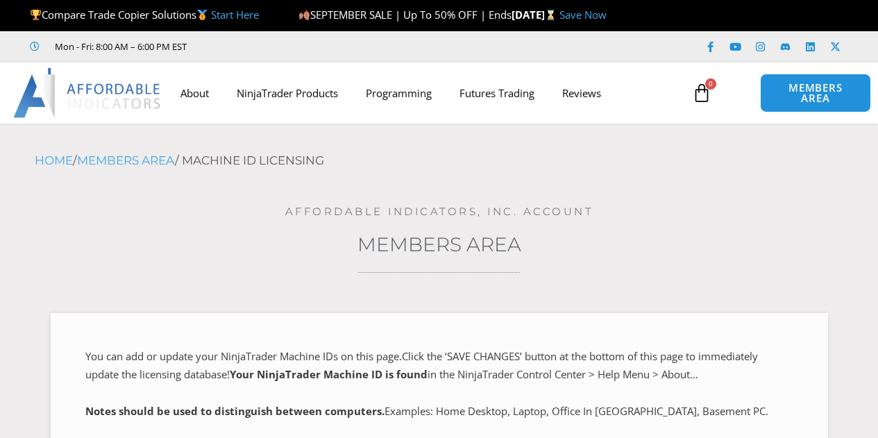 The width and height of the screenshot is (878, 438). What do you see at coordinates (144, 15) in the screenshot?
I see `span: Compare Trade Copier Solutions` at bounding box center [144, 15].